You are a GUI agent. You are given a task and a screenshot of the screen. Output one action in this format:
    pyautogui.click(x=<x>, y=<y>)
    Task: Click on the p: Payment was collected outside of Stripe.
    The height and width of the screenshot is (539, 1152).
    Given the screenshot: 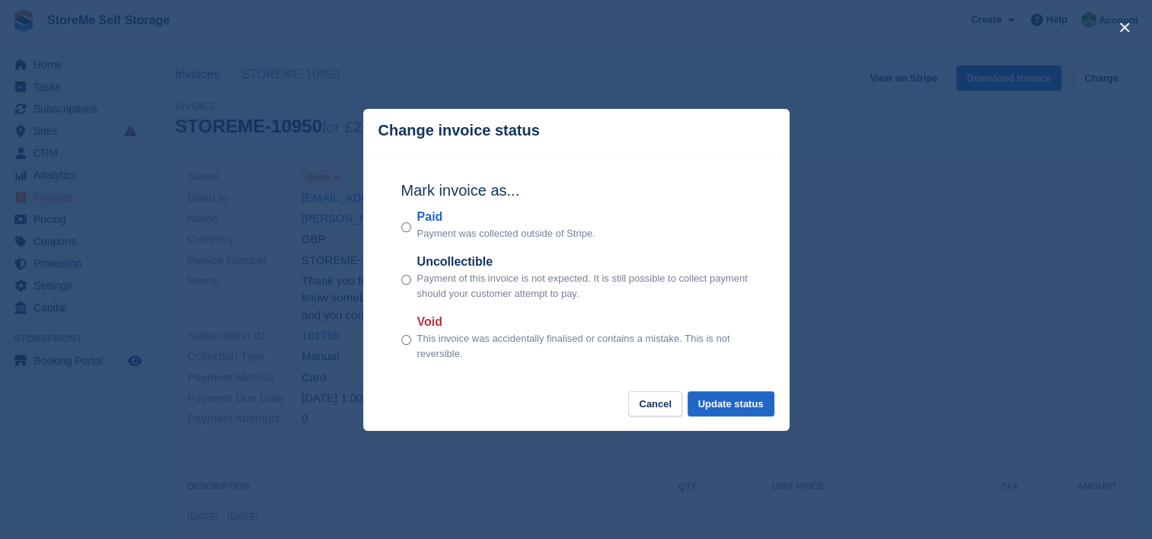 What is the action you would take?
    pyautogui.click(x=506, y=234)
    